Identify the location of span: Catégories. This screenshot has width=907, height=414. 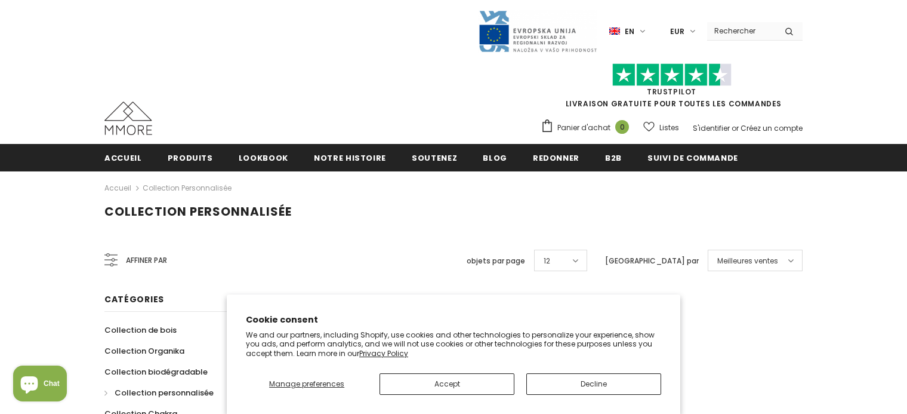
(134, 299).